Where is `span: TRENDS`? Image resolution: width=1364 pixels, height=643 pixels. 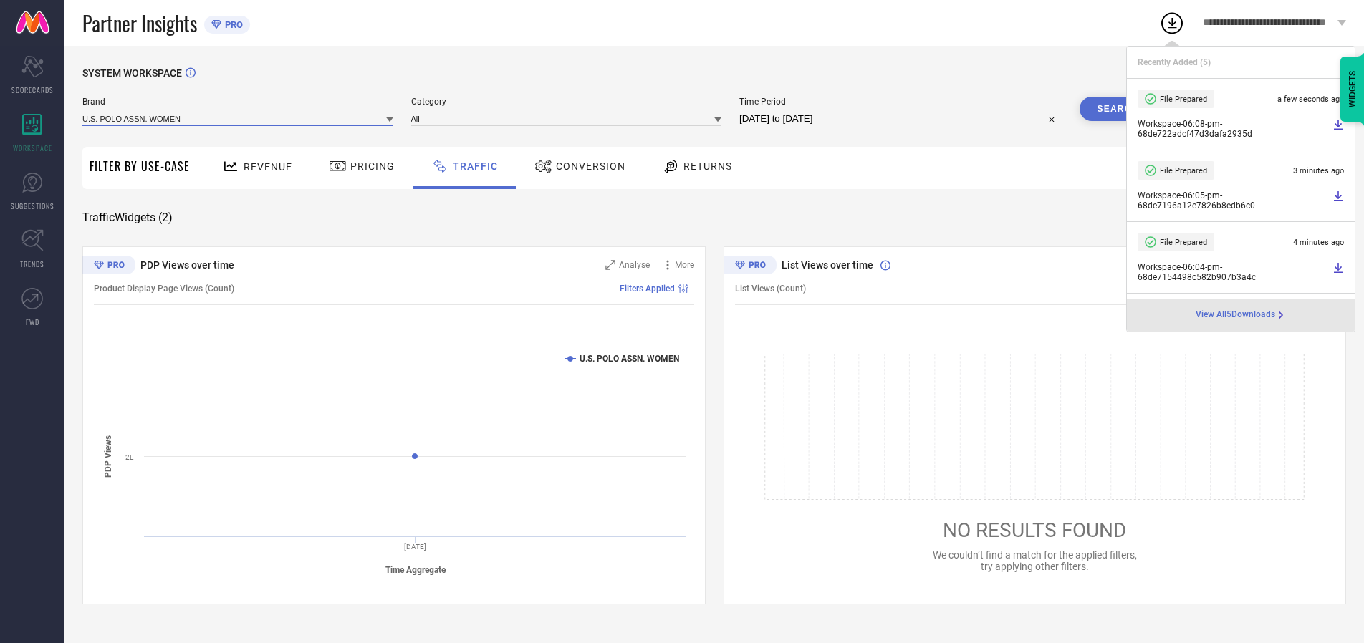
span: TRENDS is located at coordinates (32, 264).